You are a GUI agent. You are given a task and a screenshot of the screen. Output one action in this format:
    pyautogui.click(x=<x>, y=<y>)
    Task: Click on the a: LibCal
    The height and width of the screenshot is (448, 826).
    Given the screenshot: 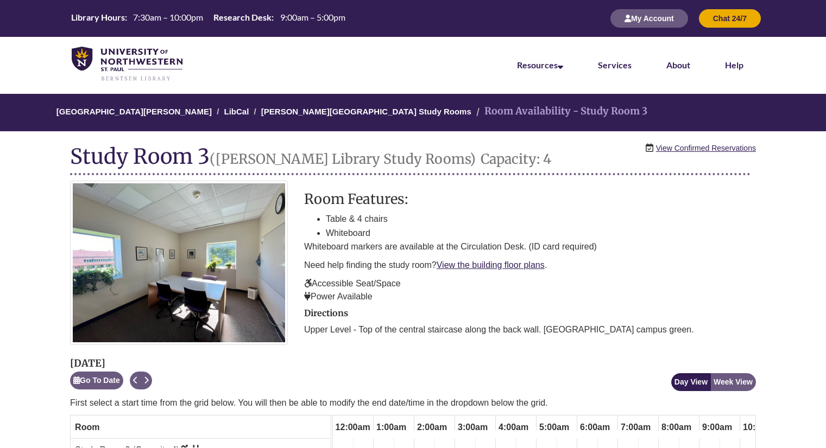 What is the action you would take?
    pyautogui.click(x=236, y=111)
    